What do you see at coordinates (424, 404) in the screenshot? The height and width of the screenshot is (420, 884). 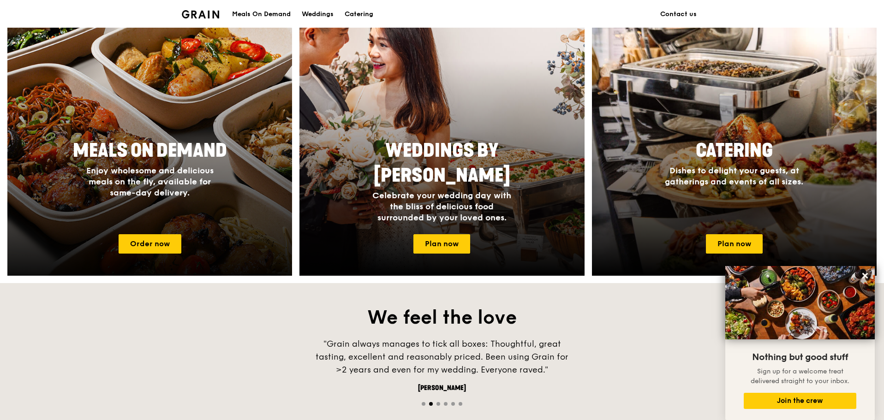 I see `span: Go to slide 1` at bounding box center [424, 404].